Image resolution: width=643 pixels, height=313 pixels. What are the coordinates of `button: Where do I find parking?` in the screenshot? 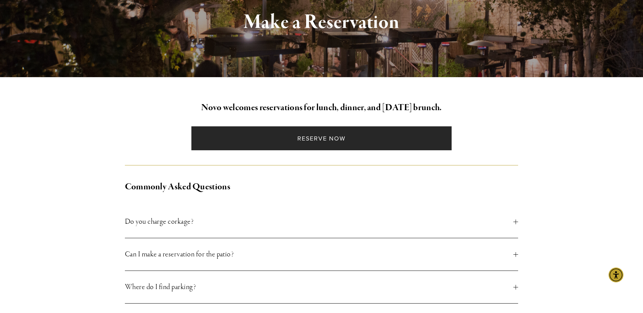 It's located at (322, 287).